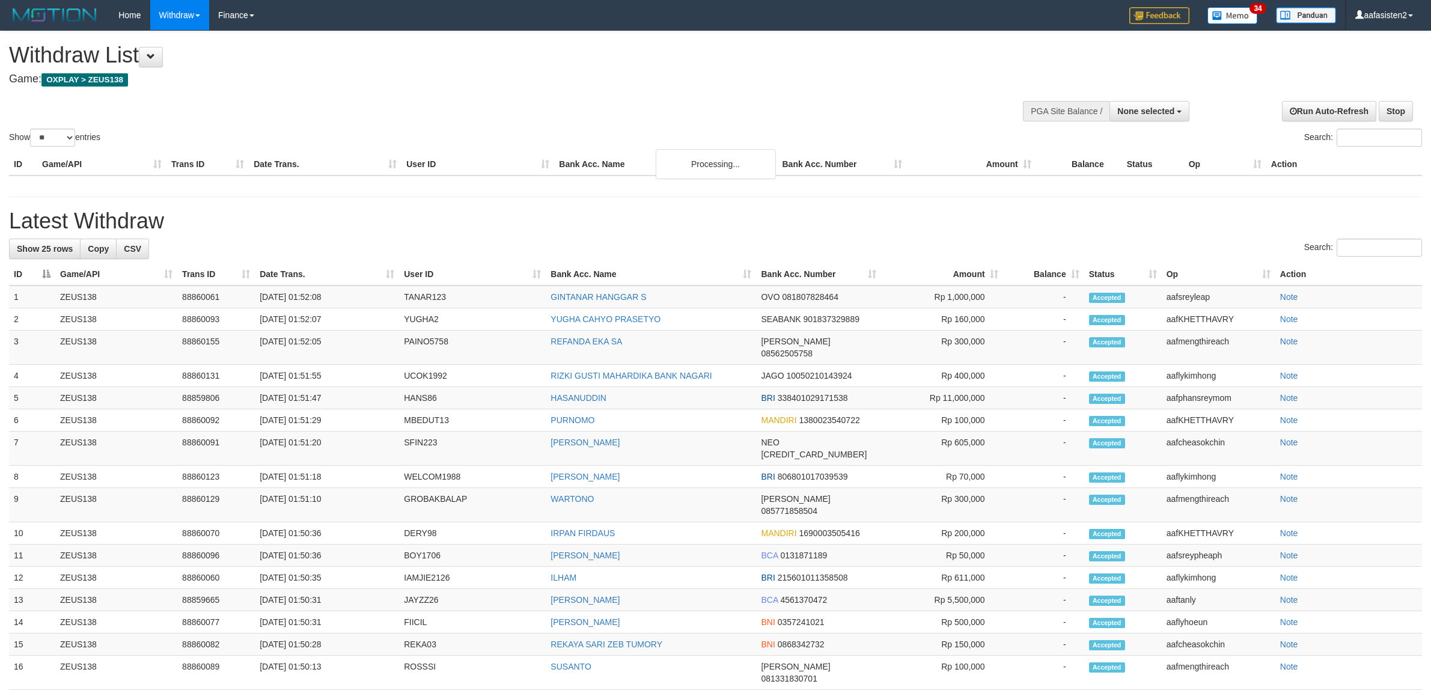  Describe the element at coordinates (32, 555) in the screenshot. I see `td: 11` at that location.